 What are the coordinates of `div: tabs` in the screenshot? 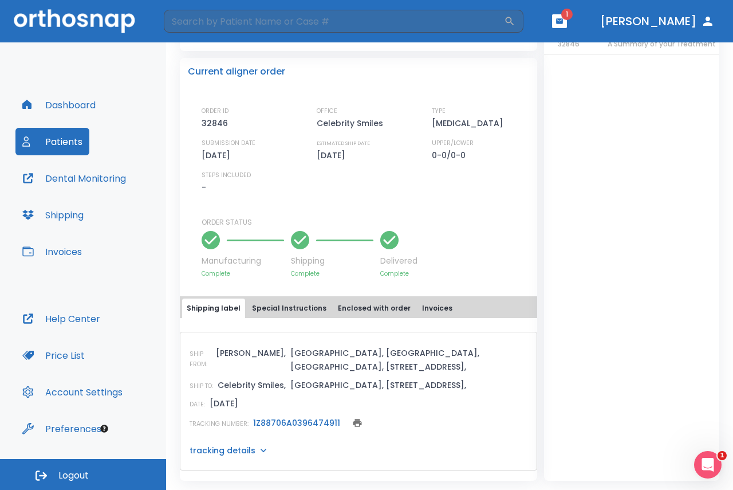 It's located at (358, 308).